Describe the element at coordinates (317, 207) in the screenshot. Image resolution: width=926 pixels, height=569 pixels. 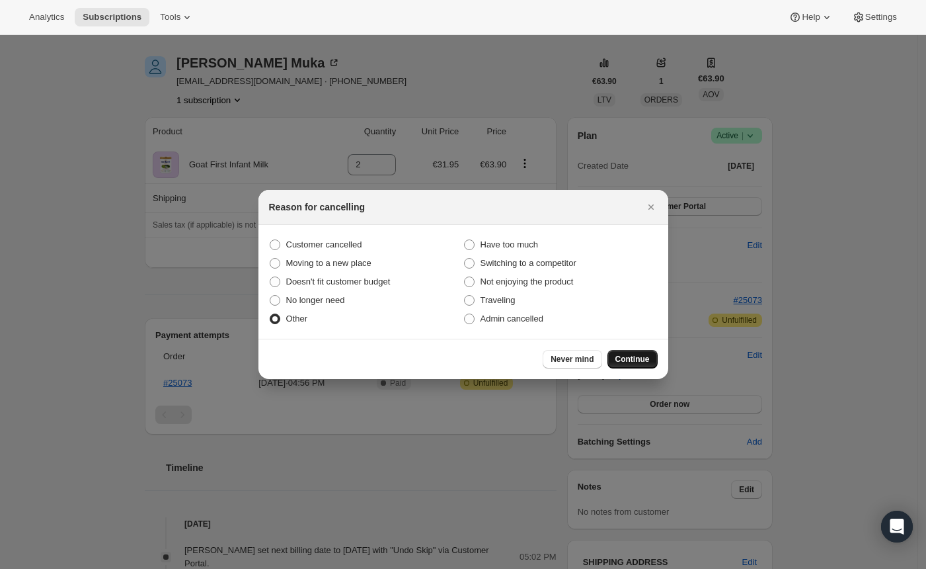
I see `h2: Reason for cancelling` at that location.